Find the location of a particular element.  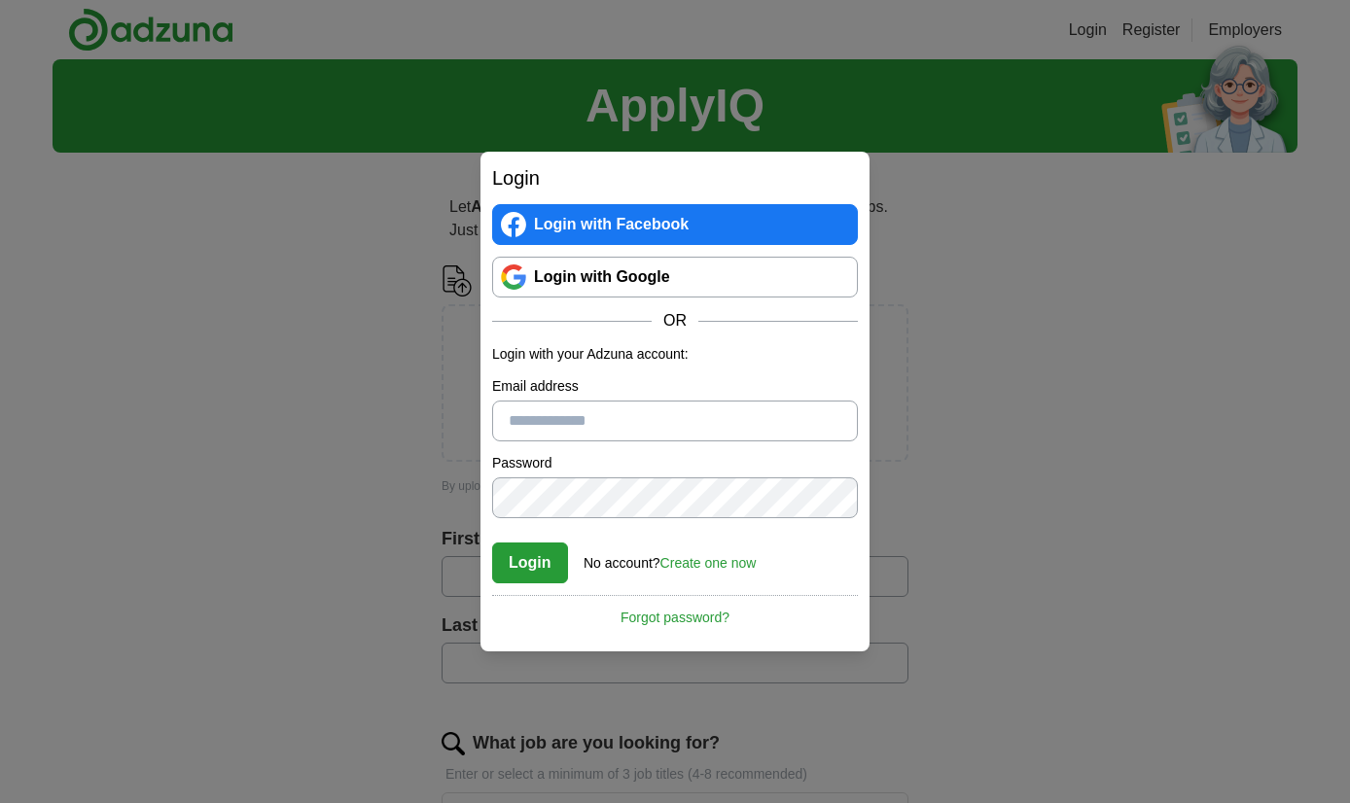

h2: Login is located at coordinates (675, 178).